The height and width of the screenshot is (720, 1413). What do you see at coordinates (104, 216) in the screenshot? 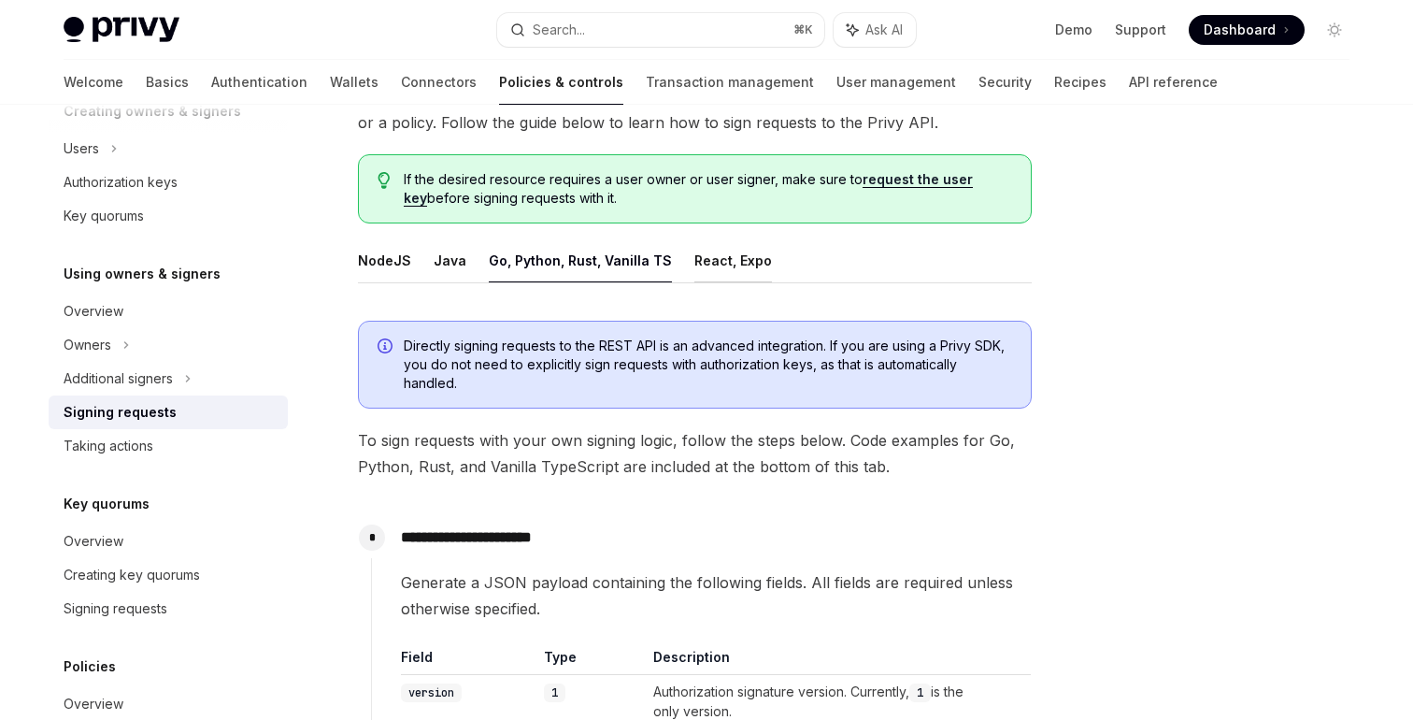
I see `div: Key quorums` at bounding box center [104, 216].